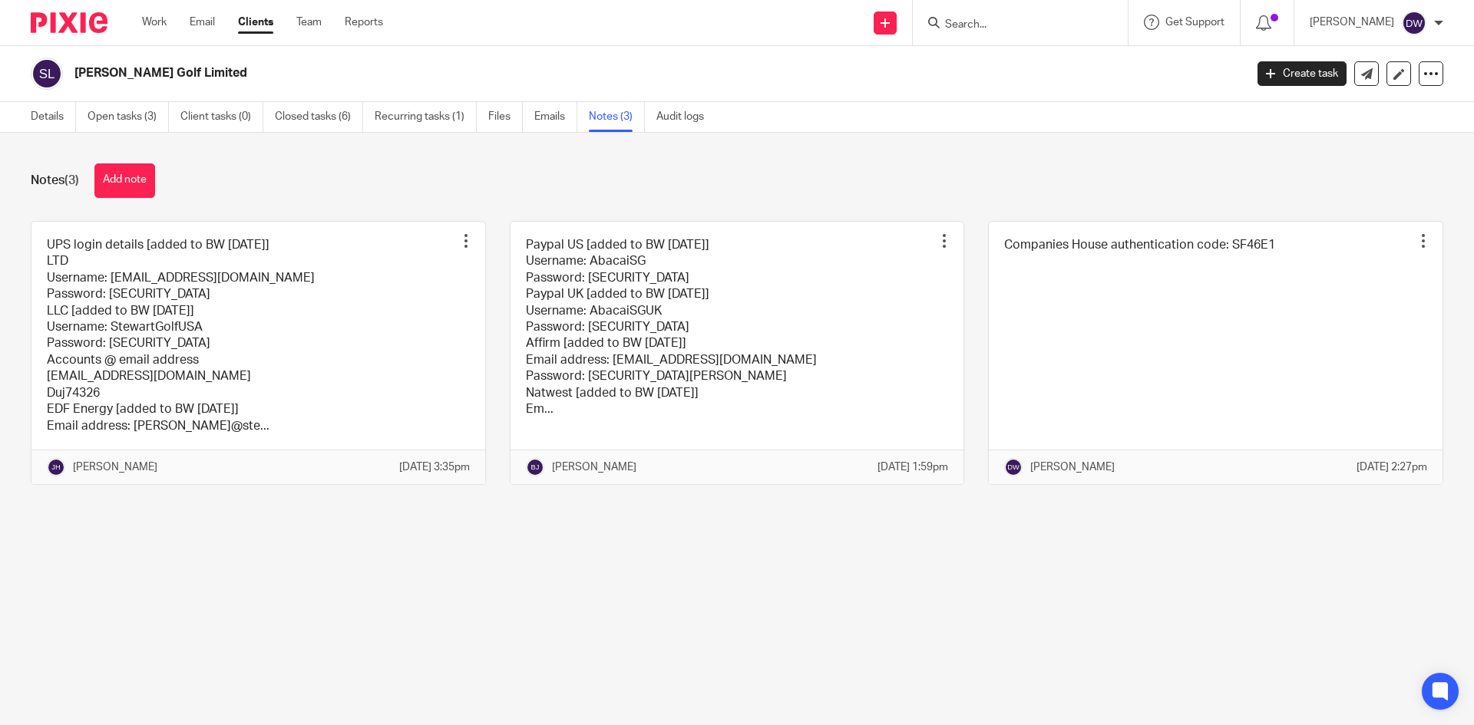 Image resolution: width=1474 pixels, height=725 pixels. Describe the element at coordinates (685, 117) in the screenshot. I see `a: Audit logs` at that location.